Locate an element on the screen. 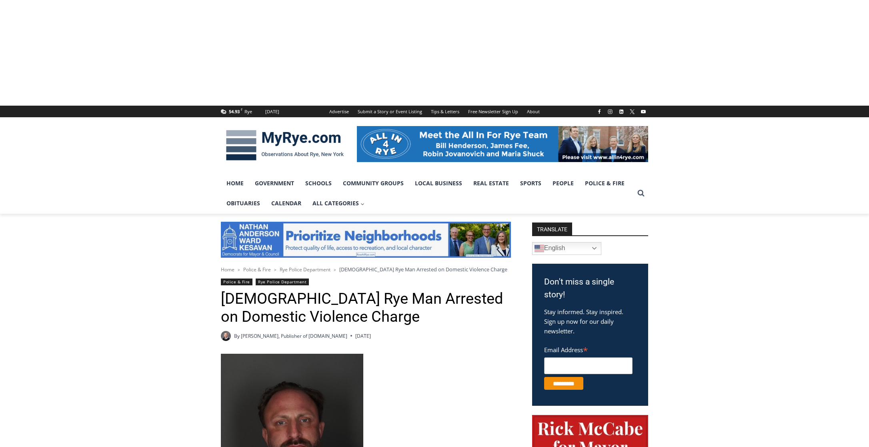  a: Schools is located at coordinates (319, 183).